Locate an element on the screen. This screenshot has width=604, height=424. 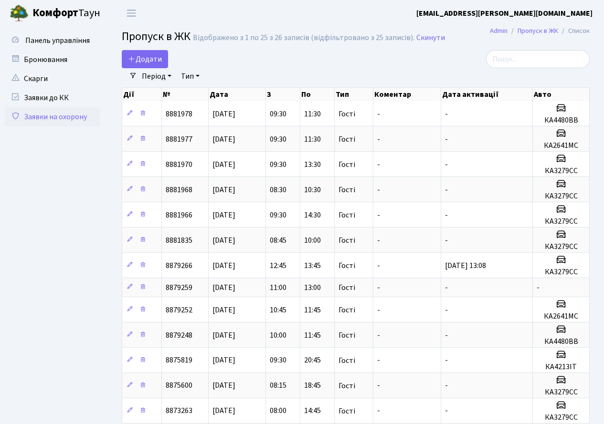
a: Скинути is located at coordinates (430, 38).